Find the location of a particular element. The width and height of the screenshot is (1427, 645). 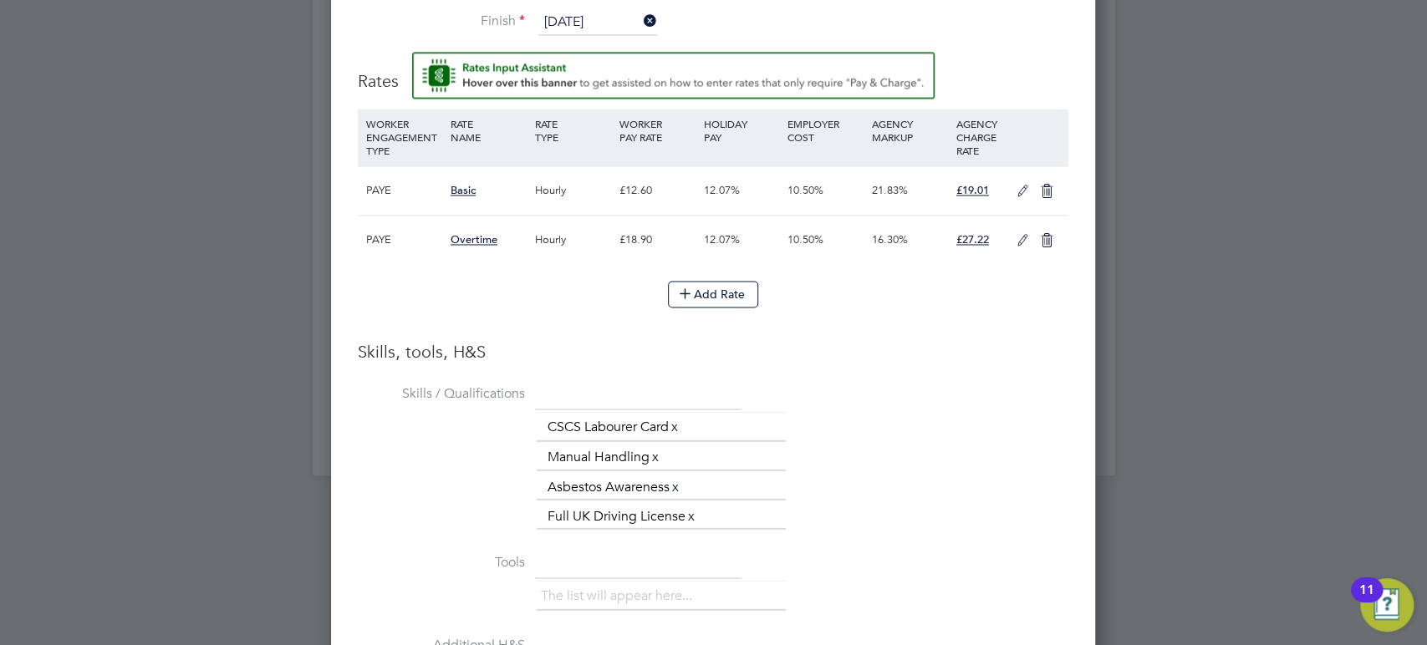

div: HOLIDAY PAY is located at coordinates (740, 130).